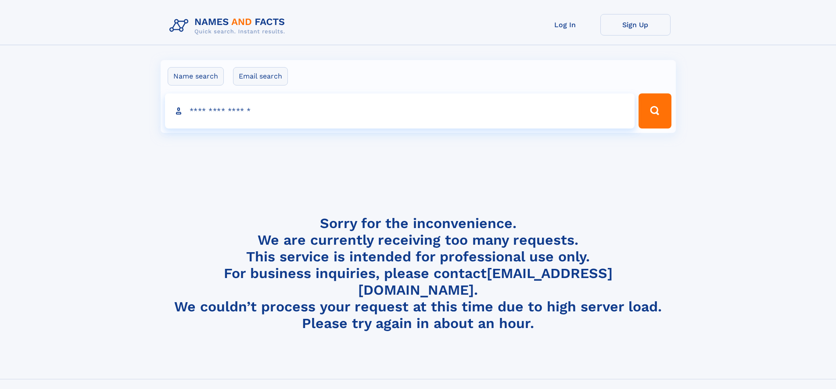  I want to click on a: Log In, so click(565, 25).